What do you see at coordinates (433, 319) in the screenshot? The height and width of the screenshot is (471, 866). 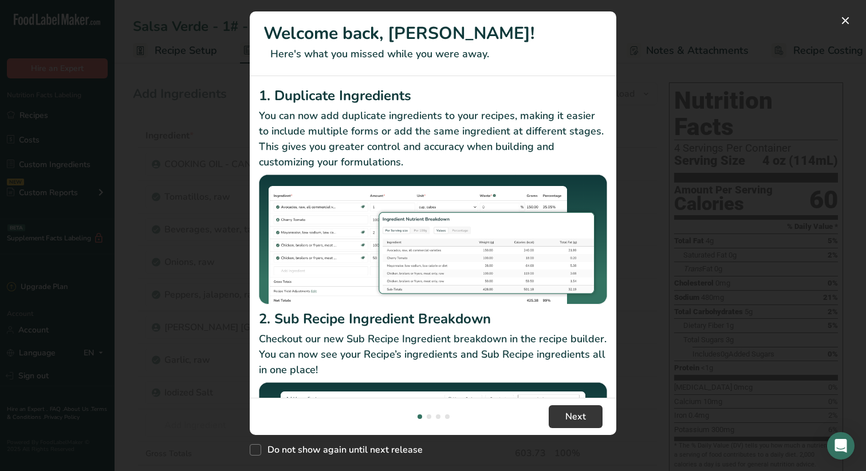 I see `h2: 2. Sub Recipe Ingredient Breakdown` at bounding box center [433, 319].